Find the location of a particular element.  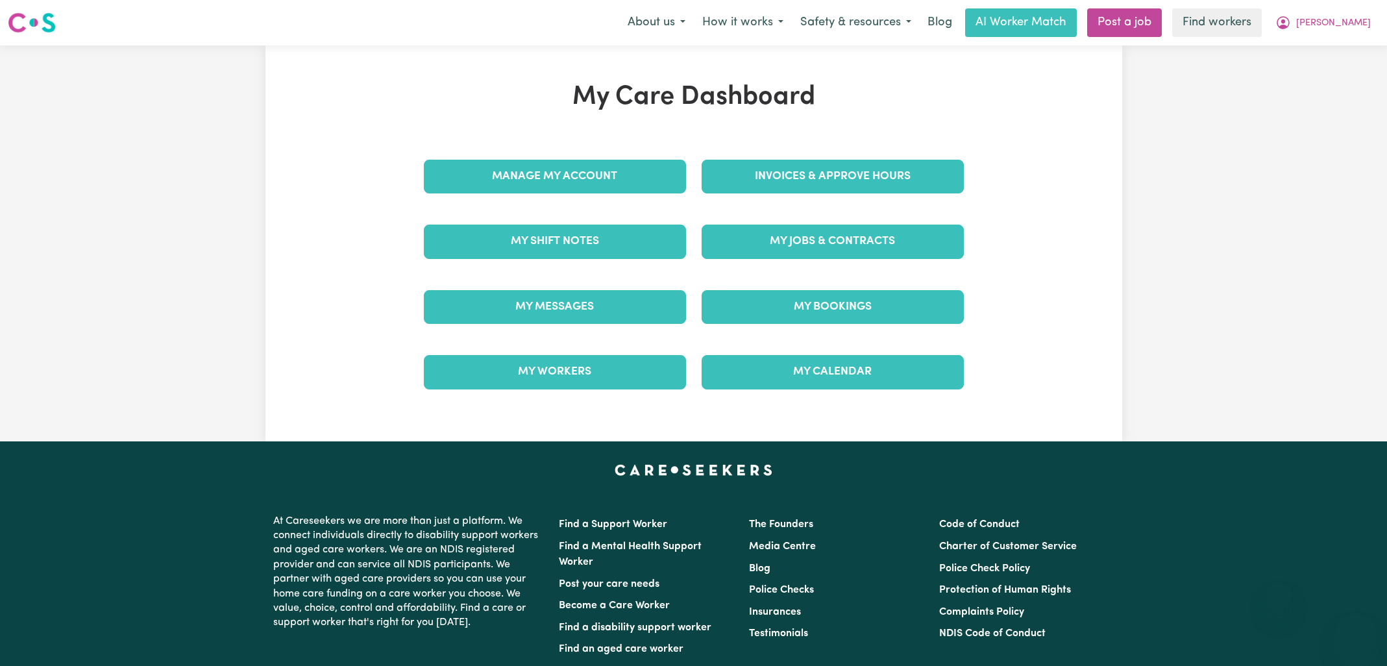

img: Careseekers logo is located at coordinates (32, 23).